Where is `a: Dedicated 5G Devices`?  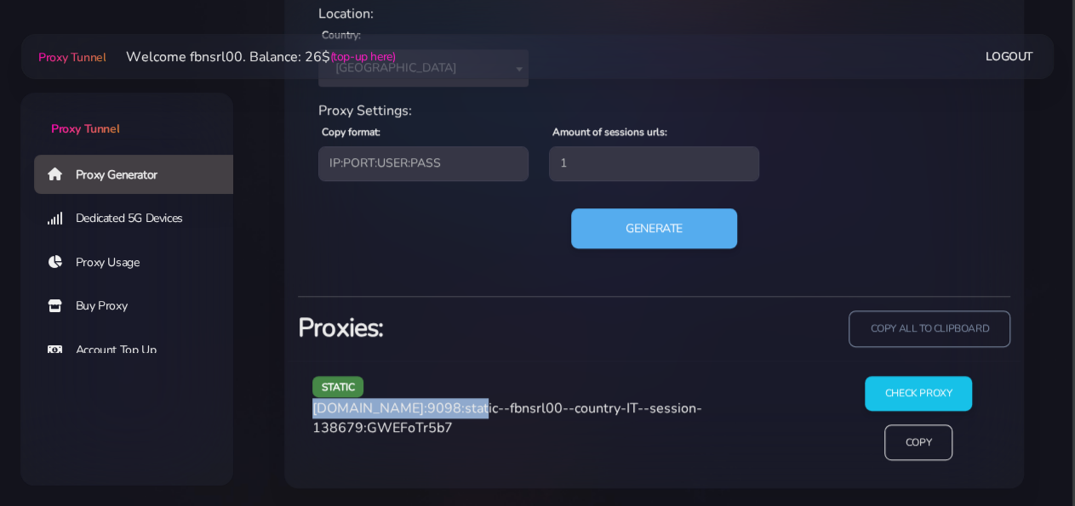 a: Dedicated 5G Devices is located at coordinates (140, 219).